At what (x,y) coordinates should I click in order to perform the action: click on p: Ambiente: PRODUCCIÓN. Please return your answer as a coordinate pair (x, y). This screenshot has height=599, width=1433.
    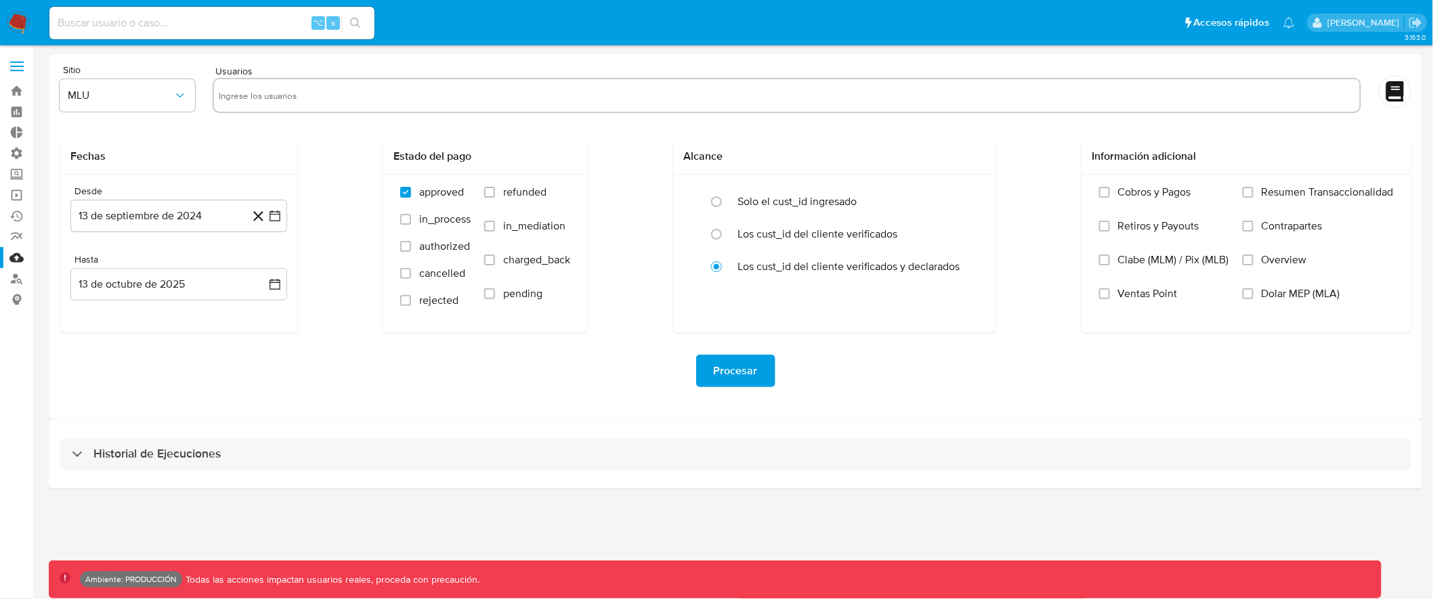
    Looking at the image, I should click on (131, 580).